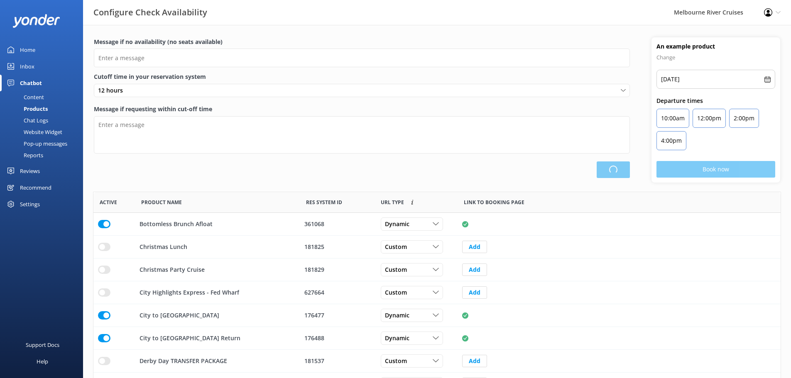 The image size is (791, 378). What do you see at coordinates (24, 155) in the screenshot?
I see `div: Reports` at bounding box center [24, 155].